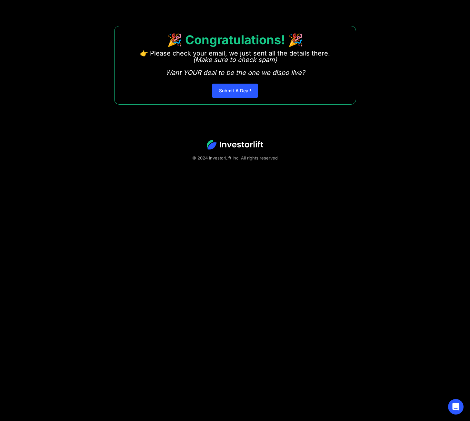 The width and height of the screenshot is (470, 421). What do you see at coordinates (235, 91) in the screenshot?
I see `a: Submit A Deal!` at bounding box center [235, 91].